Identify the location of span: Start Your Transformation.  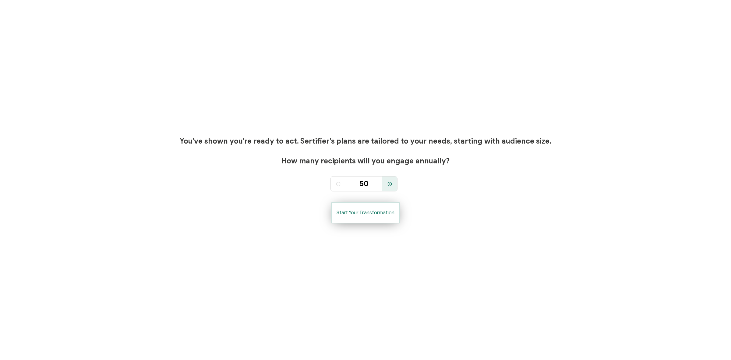
(366, 213).